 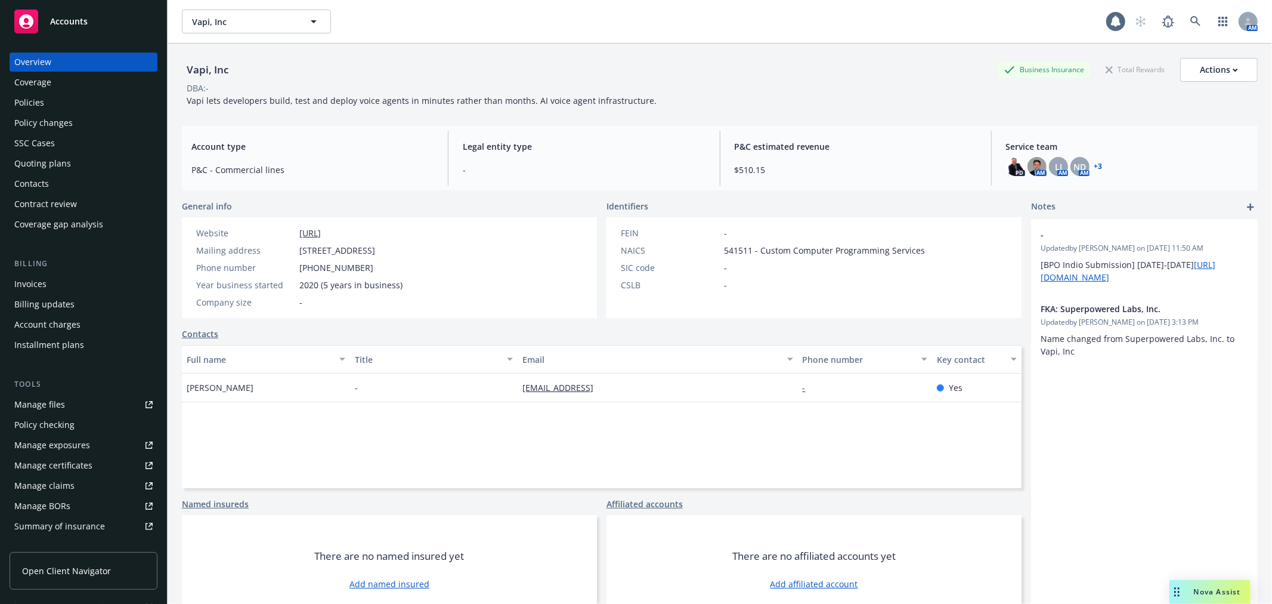 What do you see at coordinates (1044, 69) in the screenshot?
I see `div: Business Insurance` at bounding box center [1044, 69].